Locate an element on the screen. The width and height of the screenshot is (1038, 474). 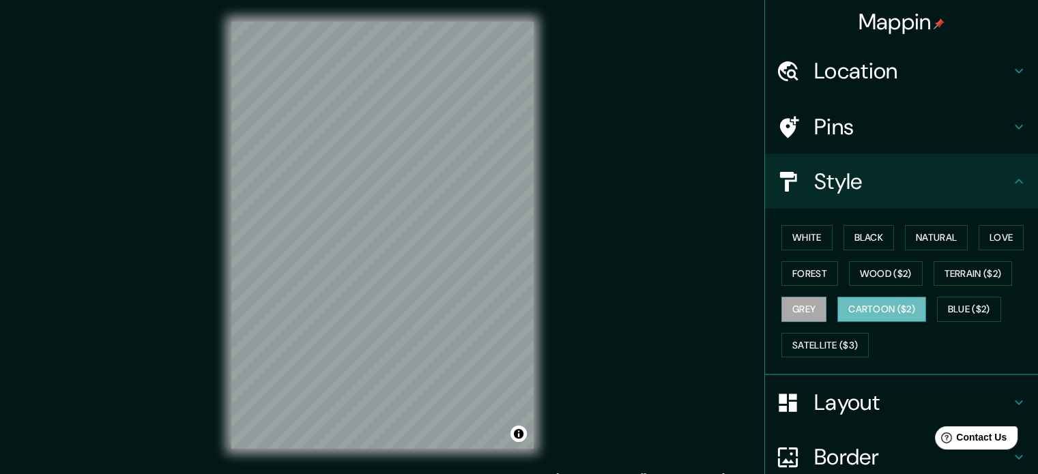
div: Location is located at coordinates (901, 71).